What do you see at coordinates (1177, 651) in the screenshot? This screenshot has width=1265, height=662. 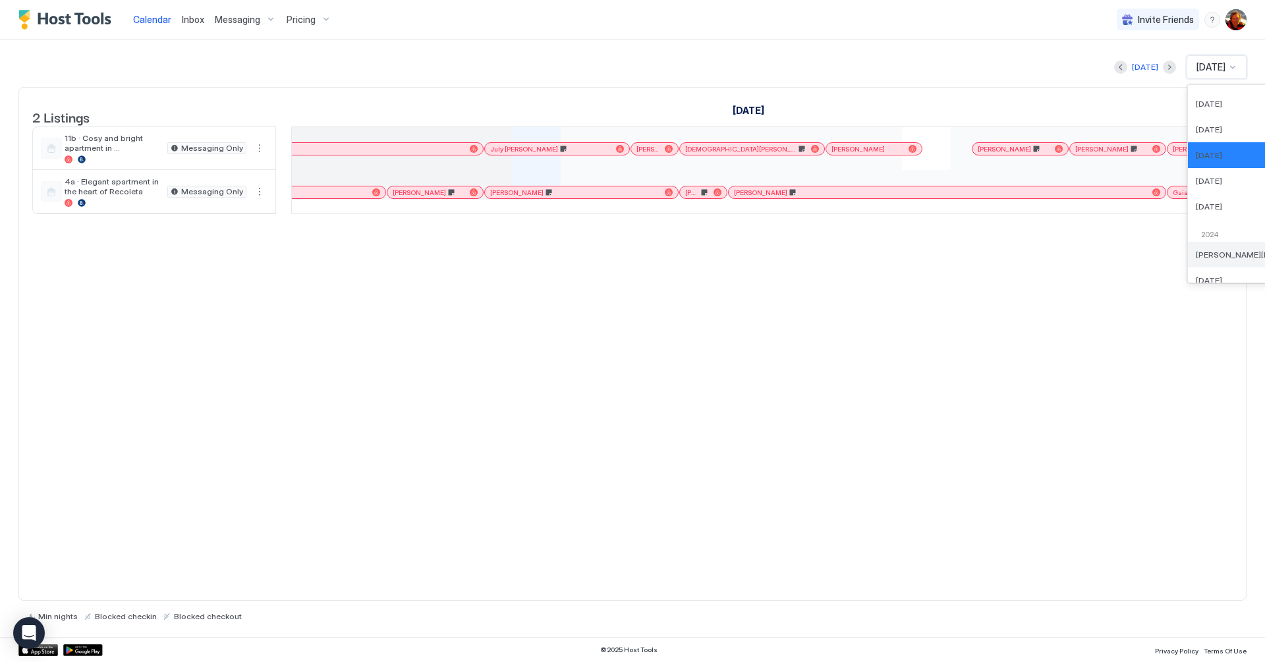 I see `span: Privacy Policy` at bounding box center [1177, 651].